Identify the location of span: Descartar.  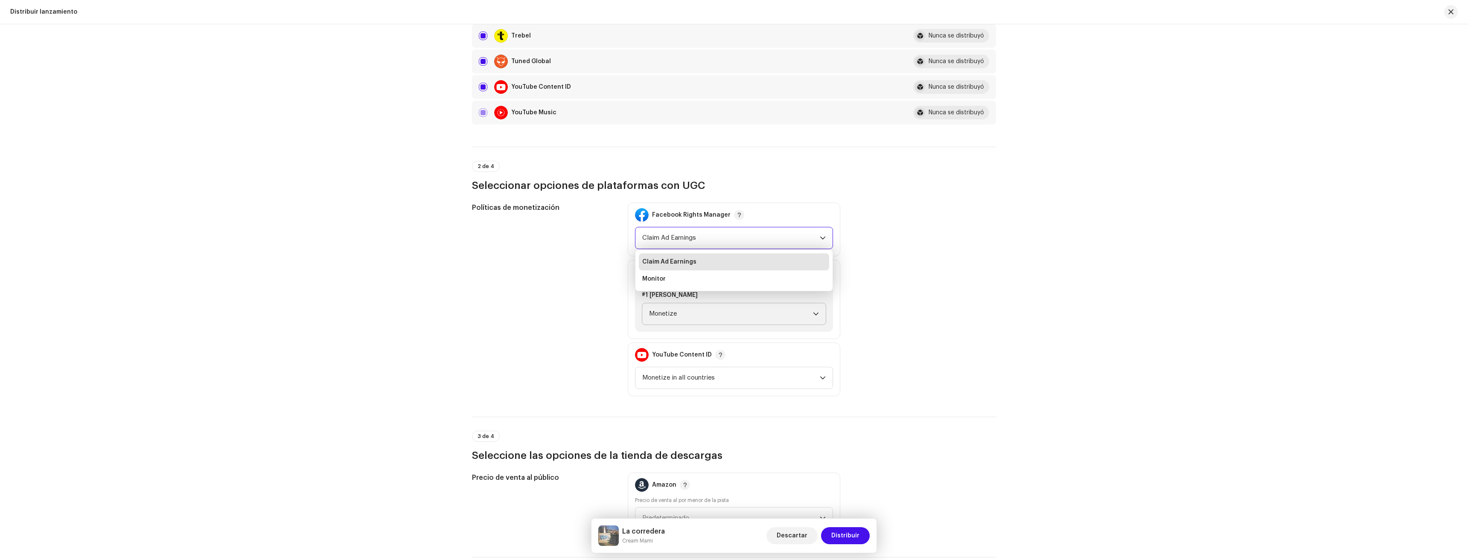
(792, 536).